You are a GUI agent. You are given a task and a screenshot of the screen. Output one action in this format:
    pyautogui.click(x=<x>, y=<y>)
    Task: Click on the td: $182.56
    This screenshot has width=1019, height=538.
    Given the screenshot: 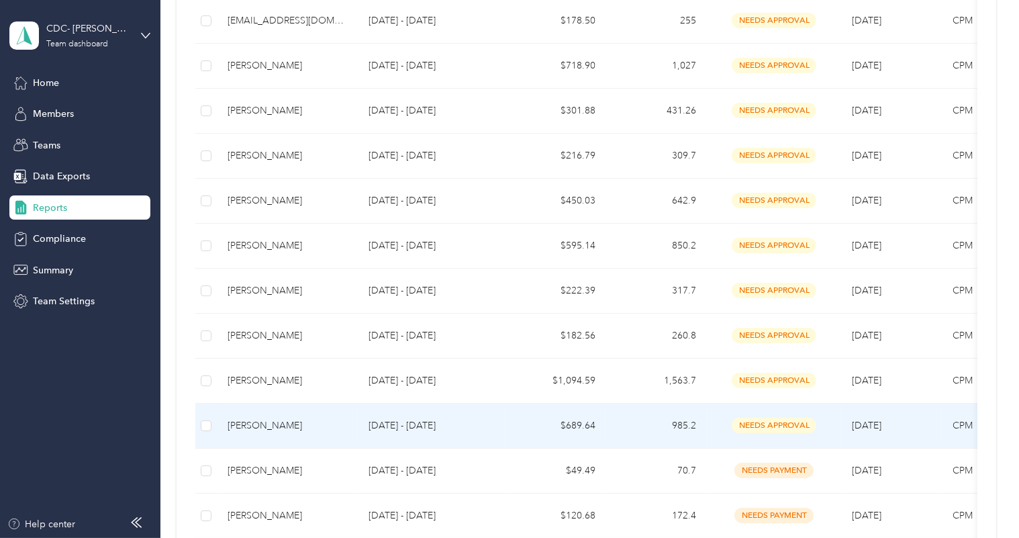 What is the action you would take?
    pyautogui.click(x=556, y=336)
    